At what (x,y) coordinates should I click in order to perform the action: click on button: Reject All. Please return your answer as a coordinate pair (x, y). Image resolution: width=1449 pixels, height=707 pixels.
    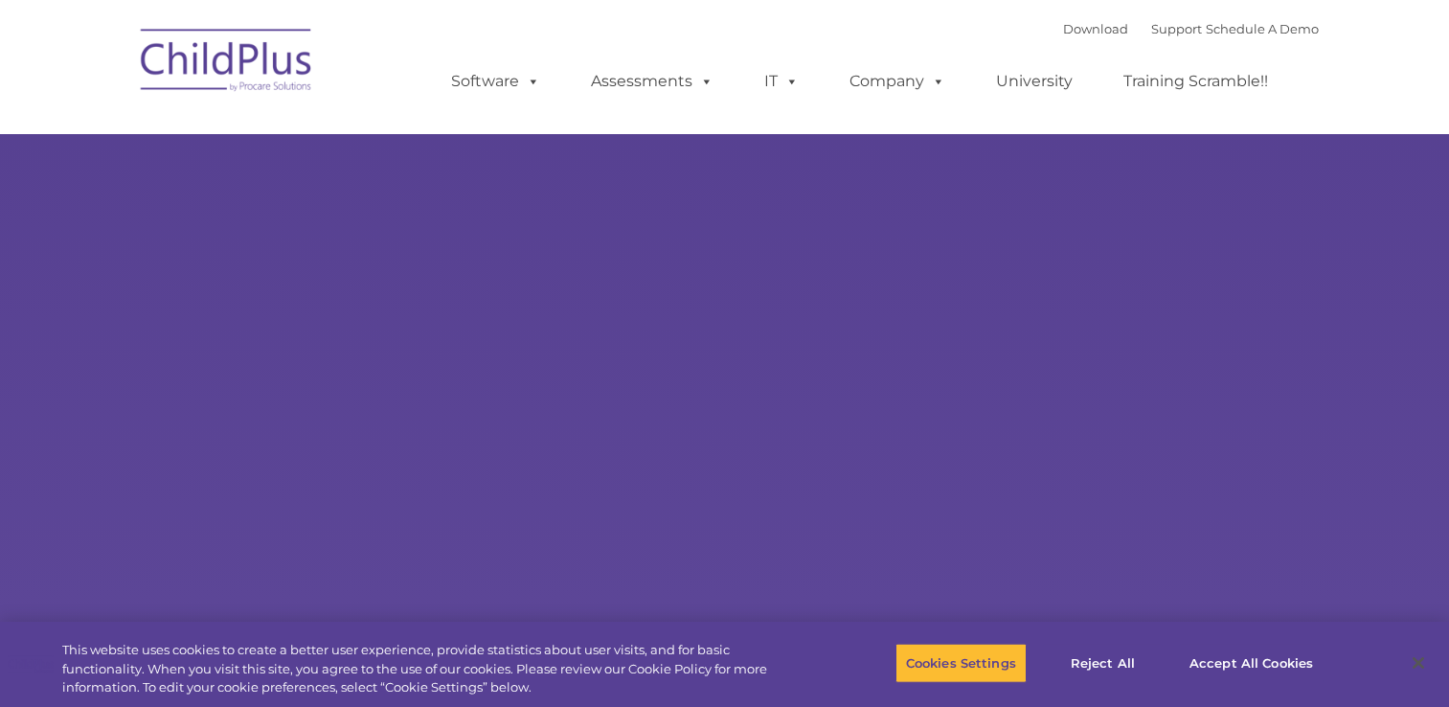
    Looking at the image, I should click on (1102, 663).